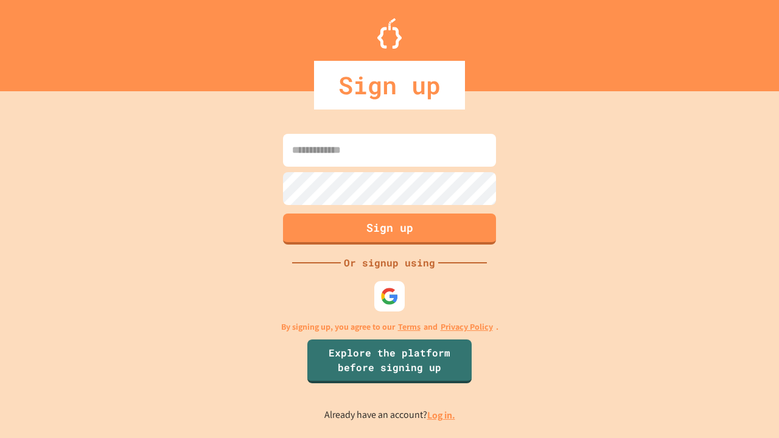  I want to click on div: Sign up, so click(390, 85).